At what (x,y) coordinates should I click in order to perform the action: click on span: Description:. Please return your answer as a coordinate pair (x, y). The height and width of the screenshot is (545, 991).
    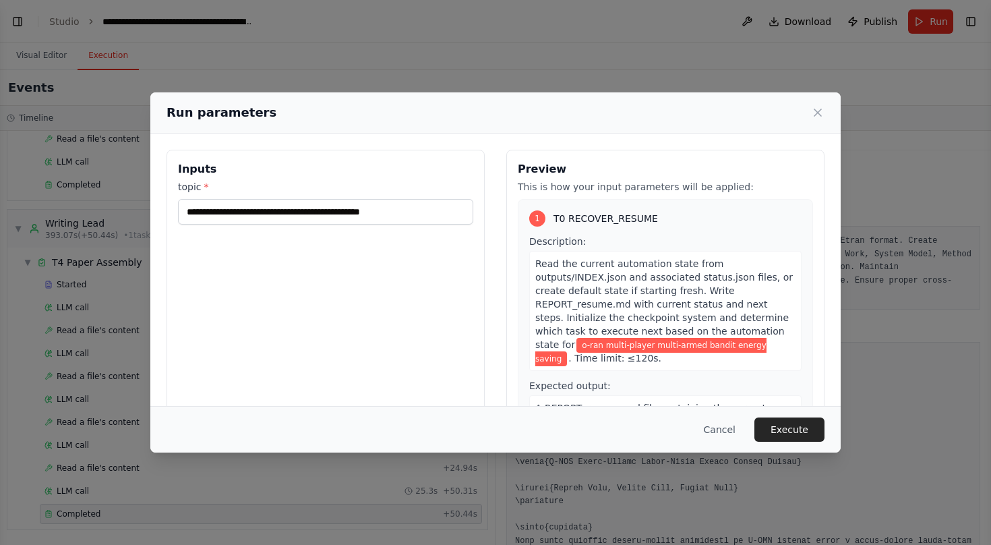
    Looking at the image, I should click on (557, 241).